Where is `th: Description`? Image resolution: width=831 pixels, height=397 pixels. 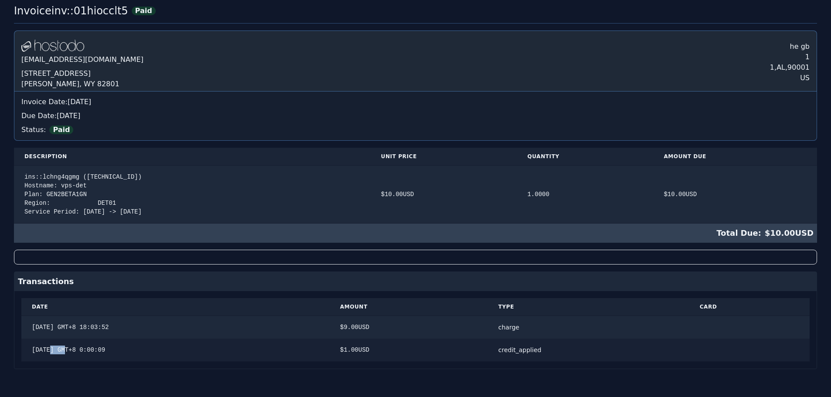 th: Description is located at coordinates (192, 157).